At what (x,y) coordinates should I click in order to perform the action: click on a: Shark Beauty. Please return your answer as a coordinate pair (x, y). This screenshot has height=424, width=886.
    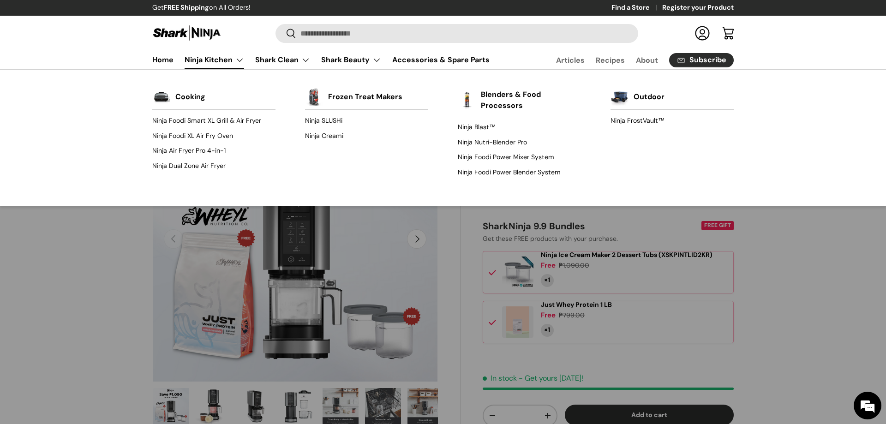
    Looking at the image, I should click on (351, 60).